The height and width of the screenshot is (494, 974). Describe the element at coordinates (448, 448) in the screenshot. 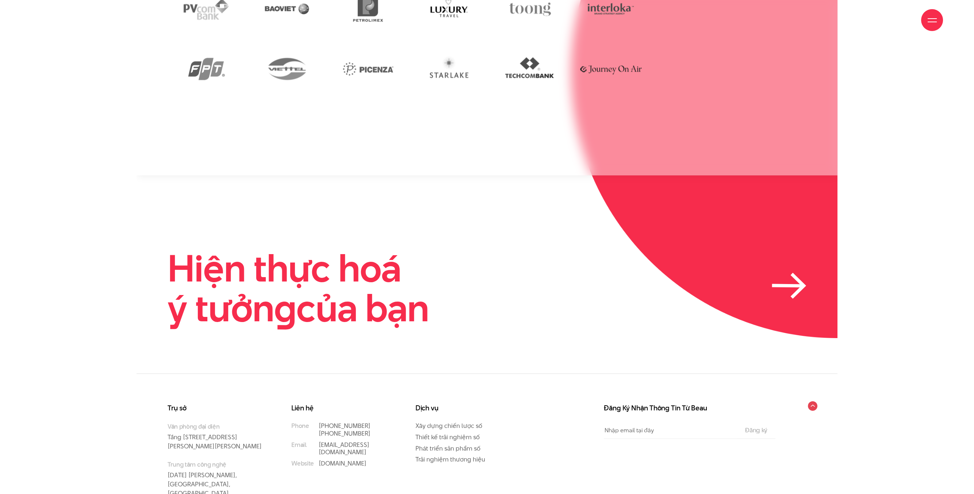

I see `a: Phát triển sản phẩm số` at that location.